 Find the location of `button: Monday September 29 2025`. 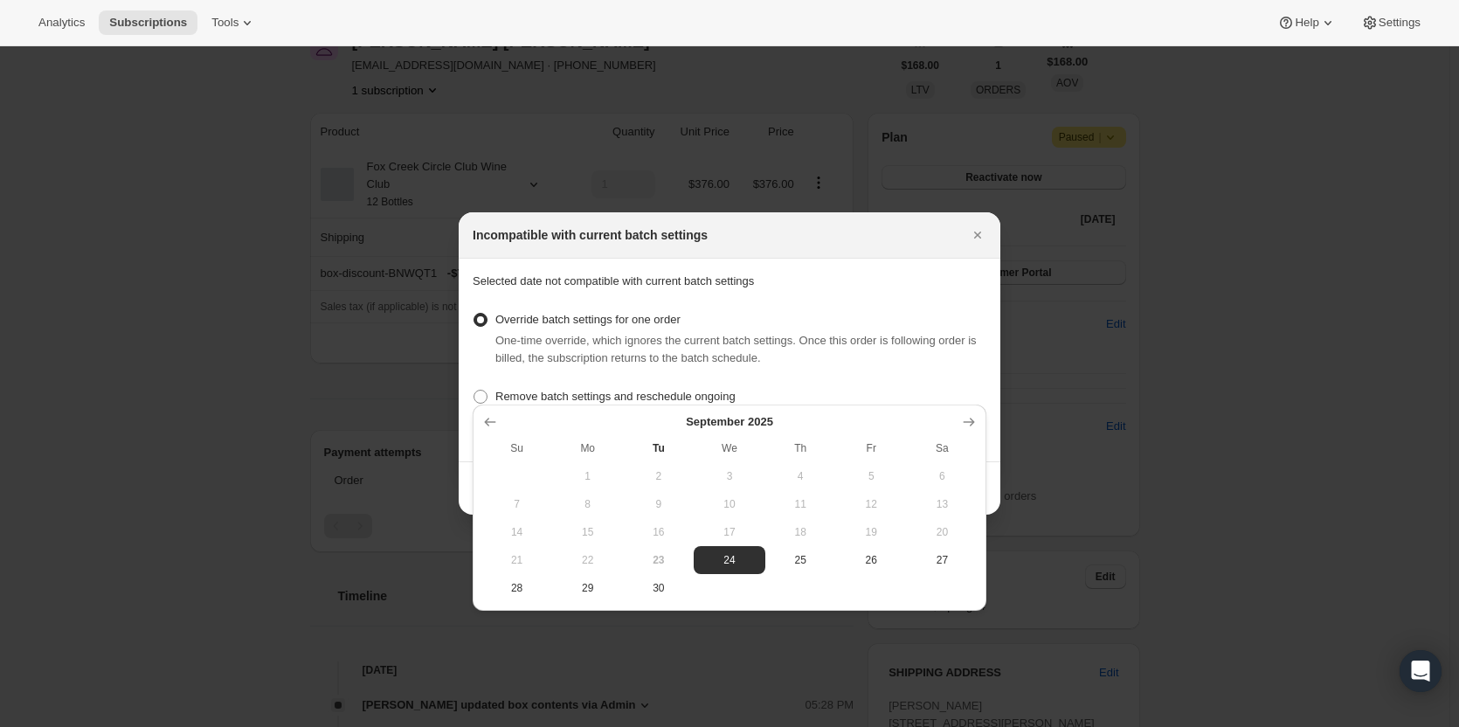

button: Monday September 29 2025 is located at coordinates (587, 588).